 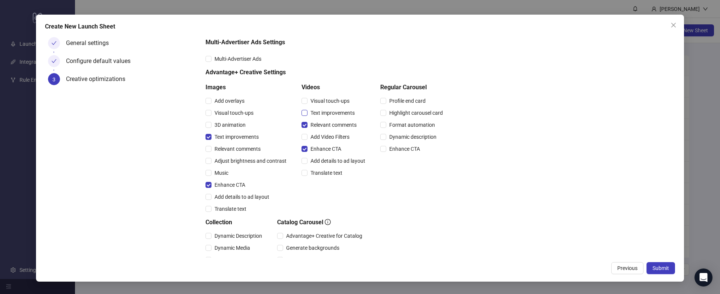 I want to click on span: info-circle, so click(x=328, y=222).